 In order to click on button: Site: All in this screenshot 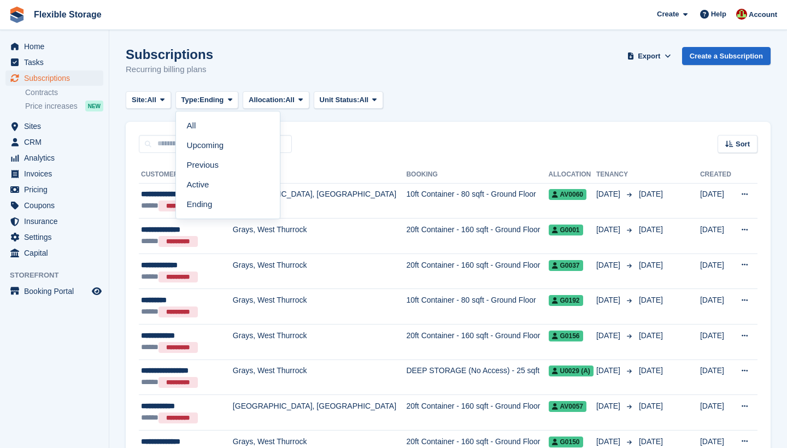, I will do `click(148, 100)`.